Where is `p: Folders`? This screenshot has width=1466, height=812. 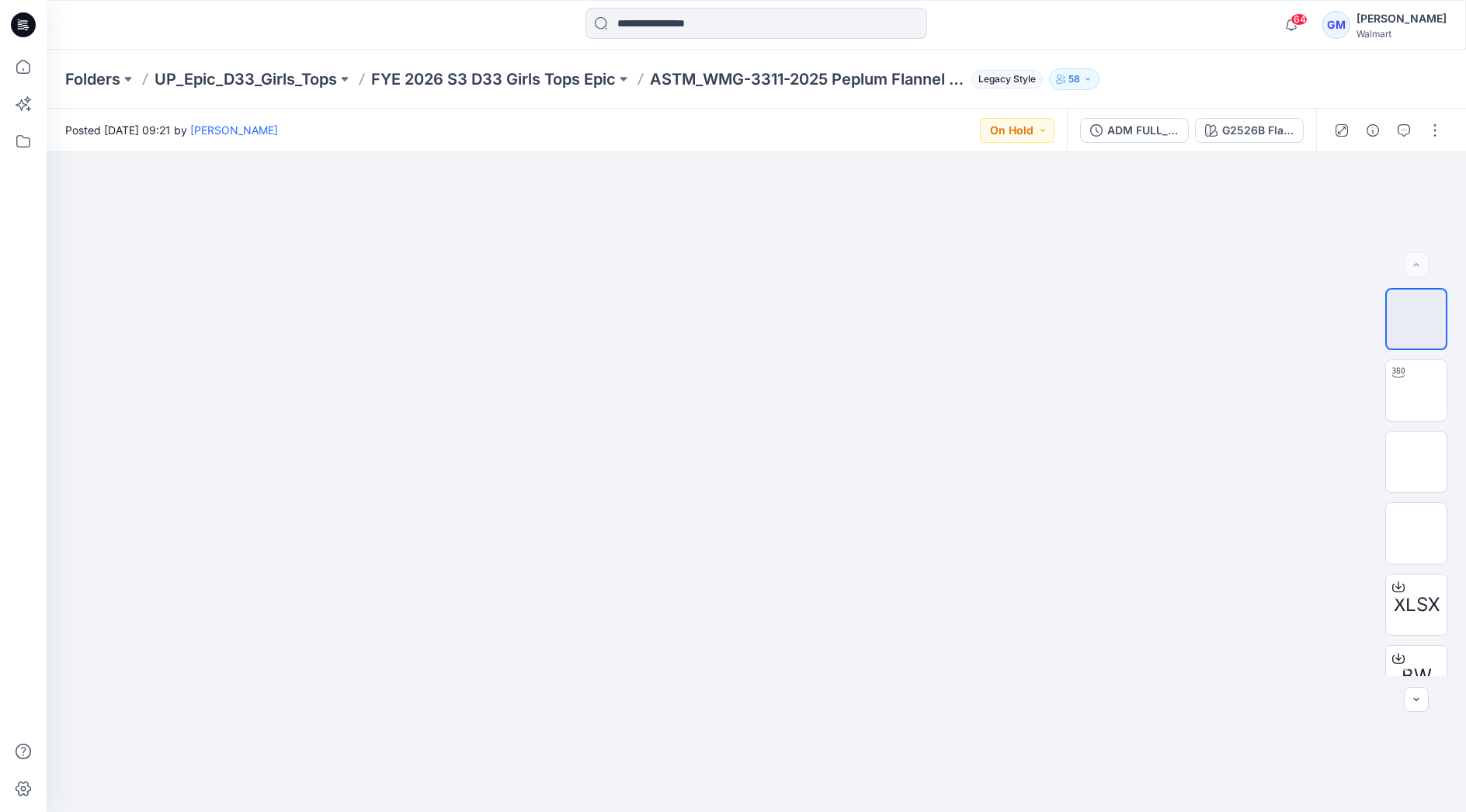
p: Folders is located at coordinates (92, 79).